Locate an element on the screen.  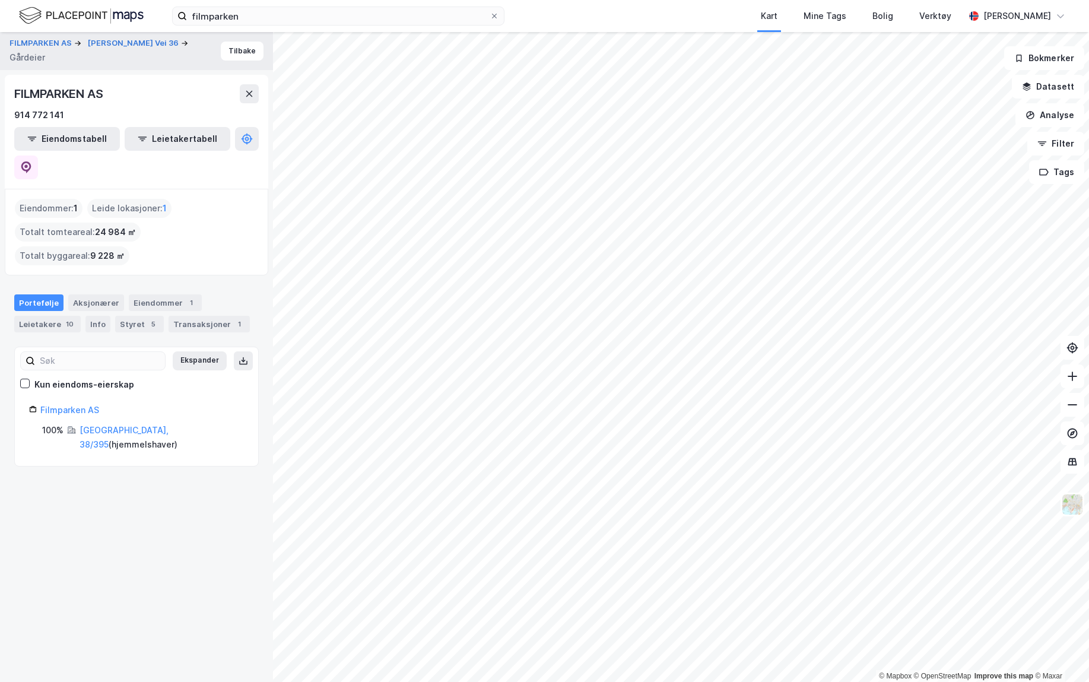
div: 100% is located at coordinates (53, 430).